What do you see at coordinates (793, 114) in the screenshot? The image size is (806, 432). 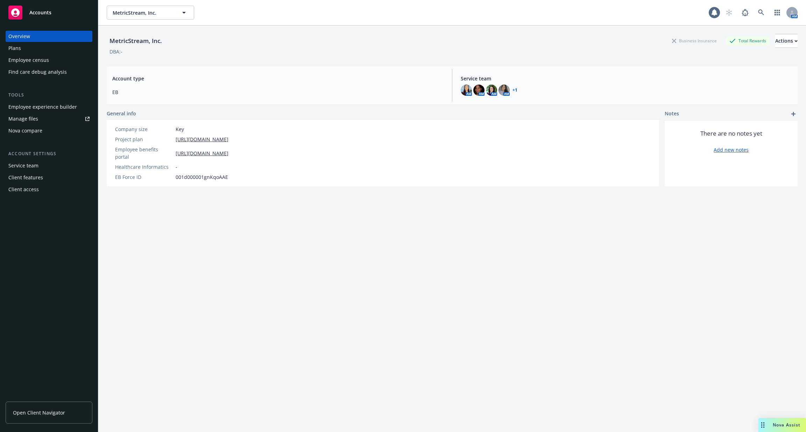 I see `a: add` at bounding box center [793, 114].